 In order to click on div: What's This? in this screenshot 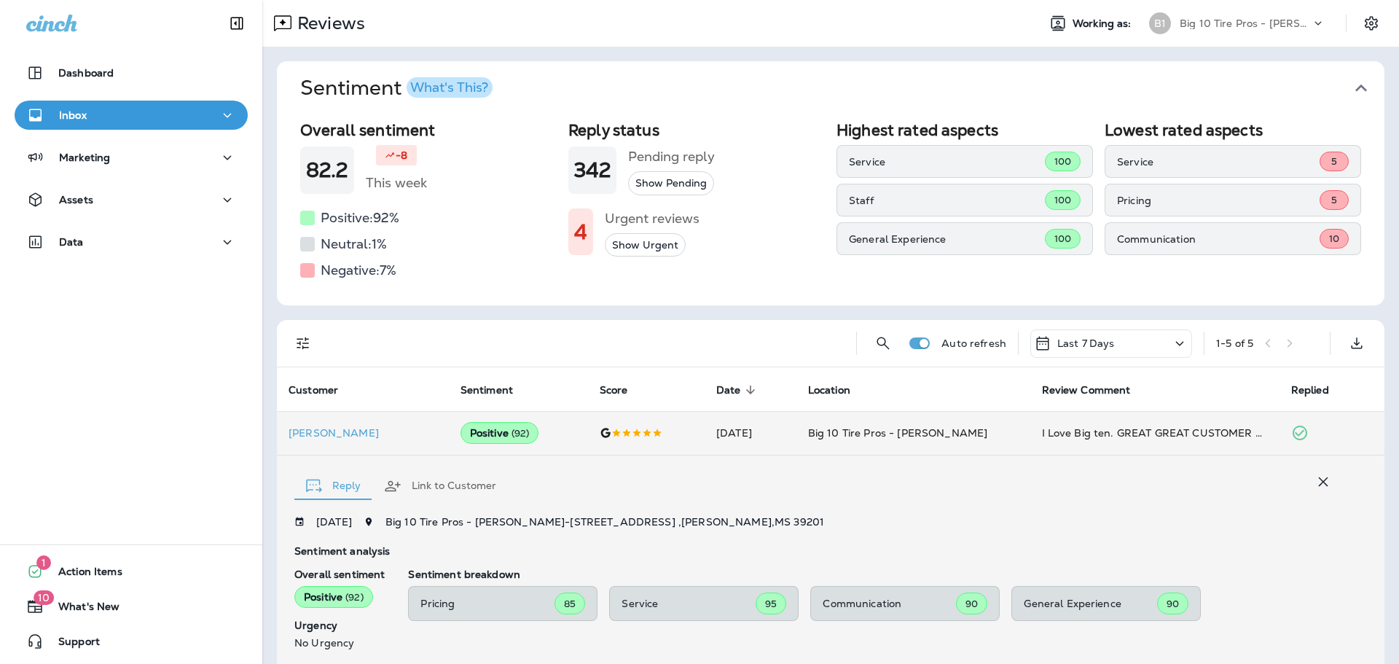, I will do `click(449, 87)`.